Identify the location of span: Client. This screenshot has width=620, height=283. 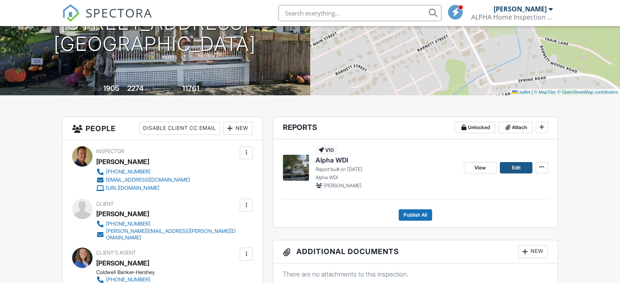
(105, 204).